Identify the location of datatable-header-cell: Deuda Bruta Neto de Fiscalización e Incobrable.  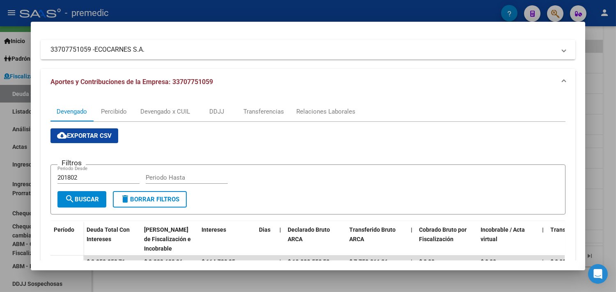
(169, 239).